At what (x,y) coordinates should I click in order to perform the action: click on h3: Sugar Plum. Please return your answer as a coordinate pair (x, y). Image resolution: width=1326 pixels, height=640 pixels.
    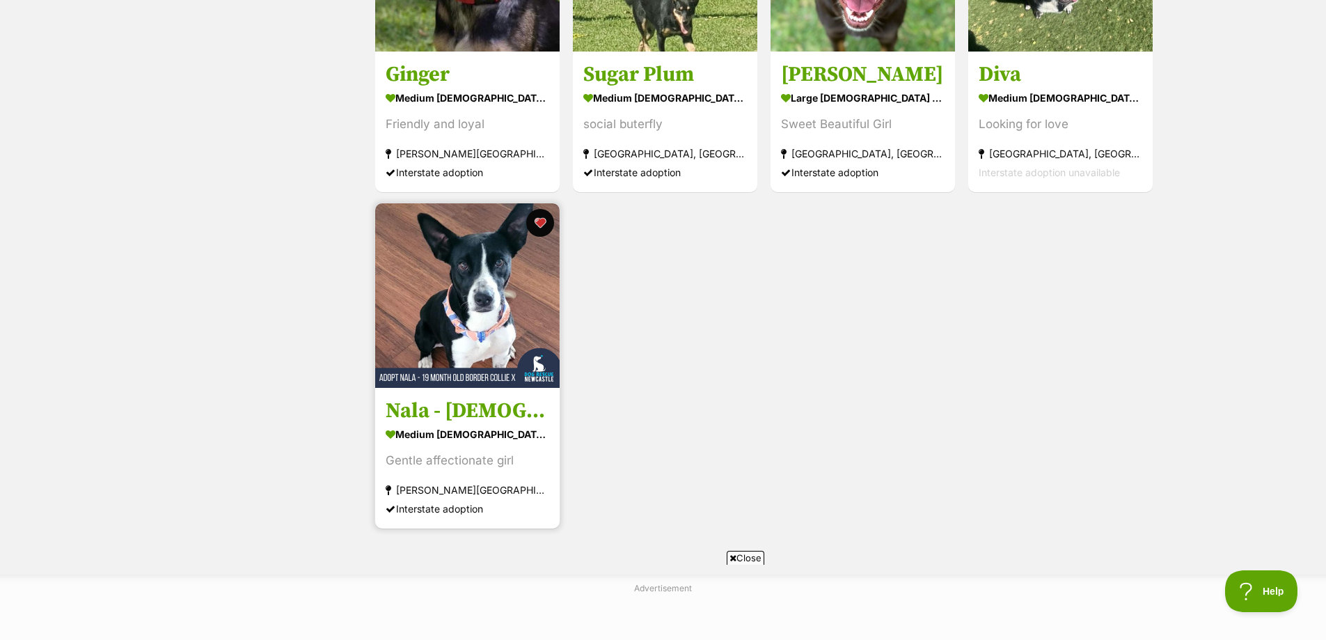
    Looking at the image, I should click on (665, 75).